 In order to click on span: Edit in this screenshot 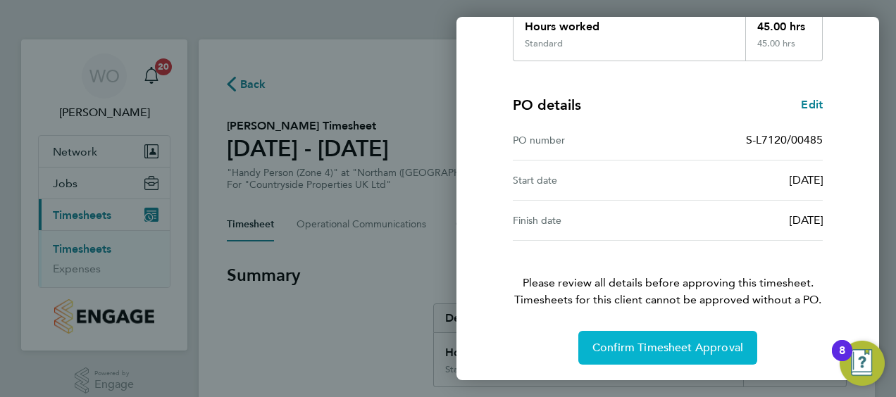, I will do `click(812, 104)`.